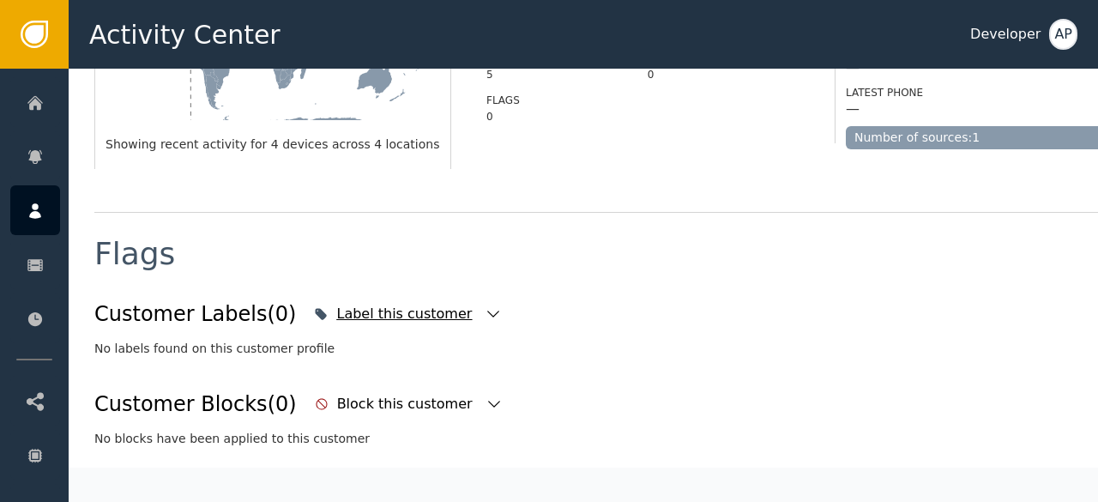 This screenshot has width=1098, height=502. I want to click on div: Developer, so click(1005, 34).